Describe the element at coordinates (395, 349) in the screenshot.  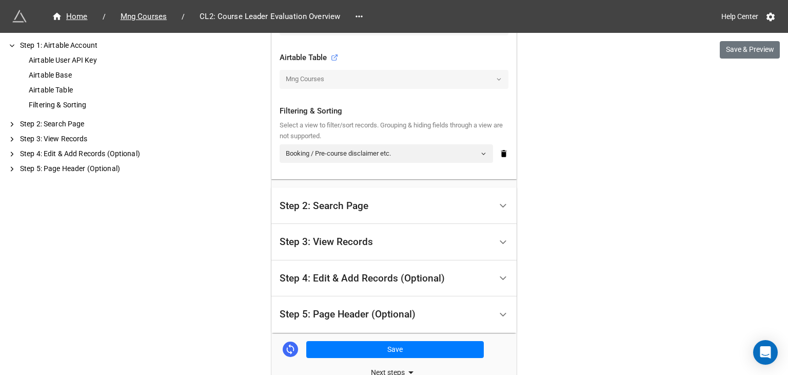
I see `button: Save` at that location.